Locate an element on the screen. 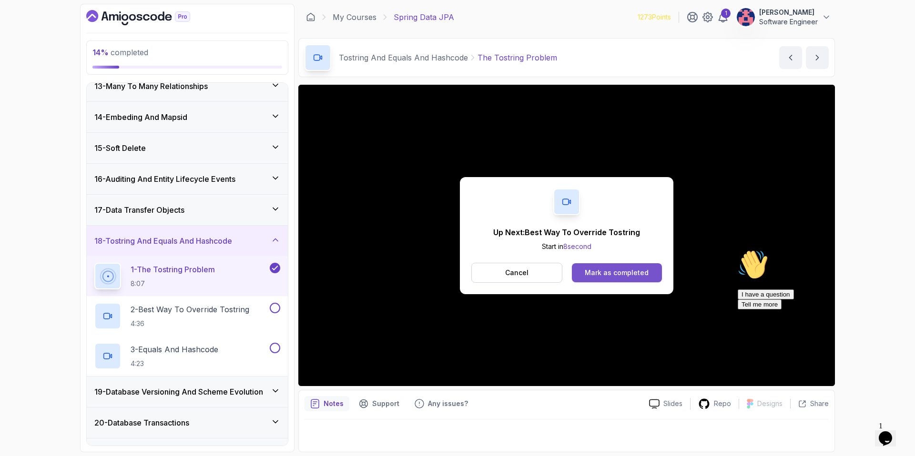 Image resolution: width=915 pixels, height=456 pixels. p: The Tostring Problem is located at coordinates (517, 58).